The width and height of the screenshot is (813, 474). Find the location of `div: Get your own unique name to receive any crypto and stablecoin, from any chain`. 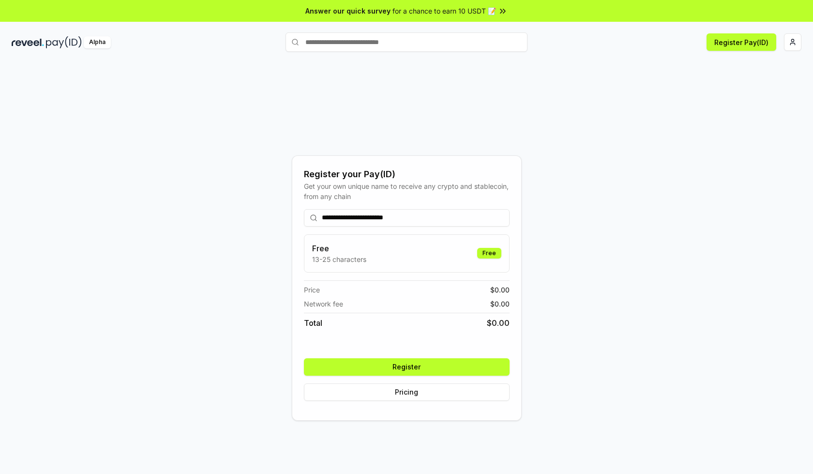

div: Get your own unique name to receive any crypto and stablecoin, from any chain is located at coordinates (406, 191).